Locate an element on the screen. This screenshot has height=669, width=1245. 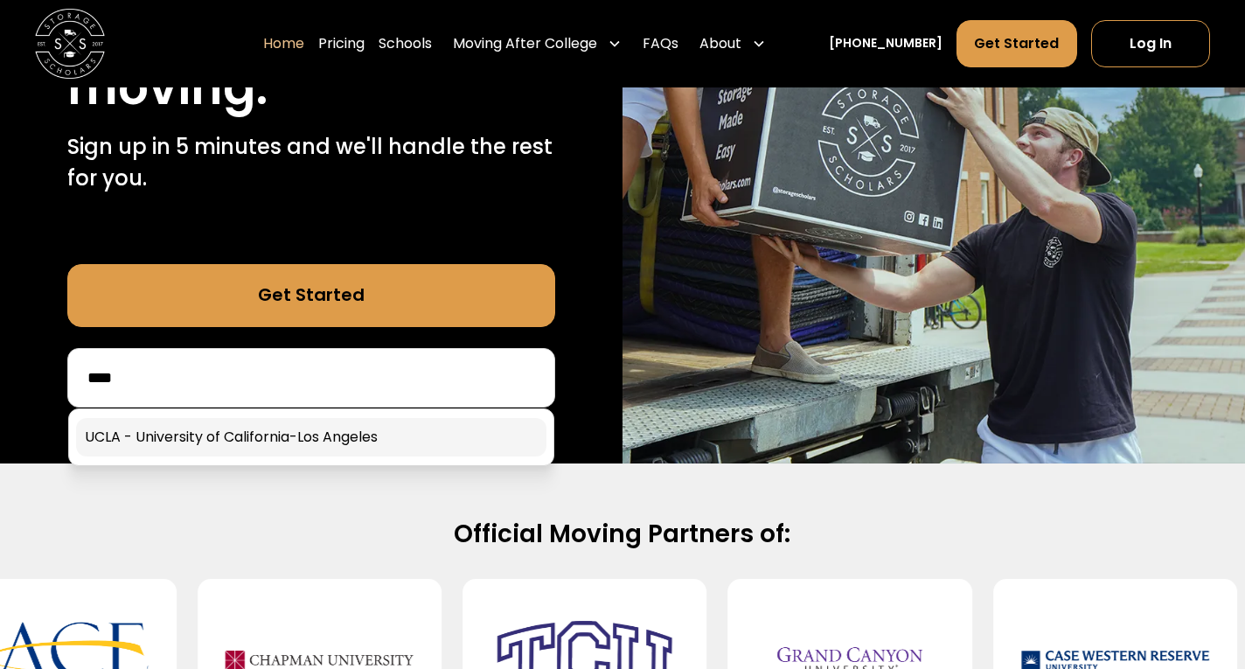
a: FAQs is located at coordinates (660, 44).